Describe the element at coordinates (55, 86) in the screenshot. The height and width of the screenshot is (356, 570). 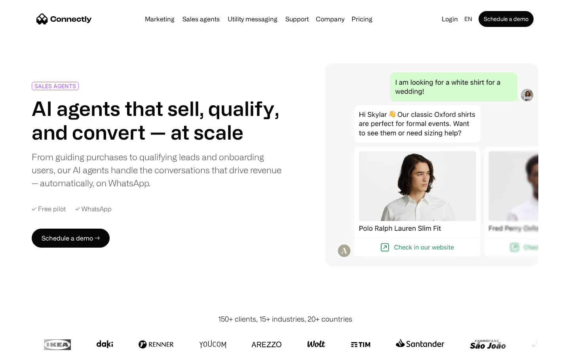
I see `div: SALES AGENTS` at that location.